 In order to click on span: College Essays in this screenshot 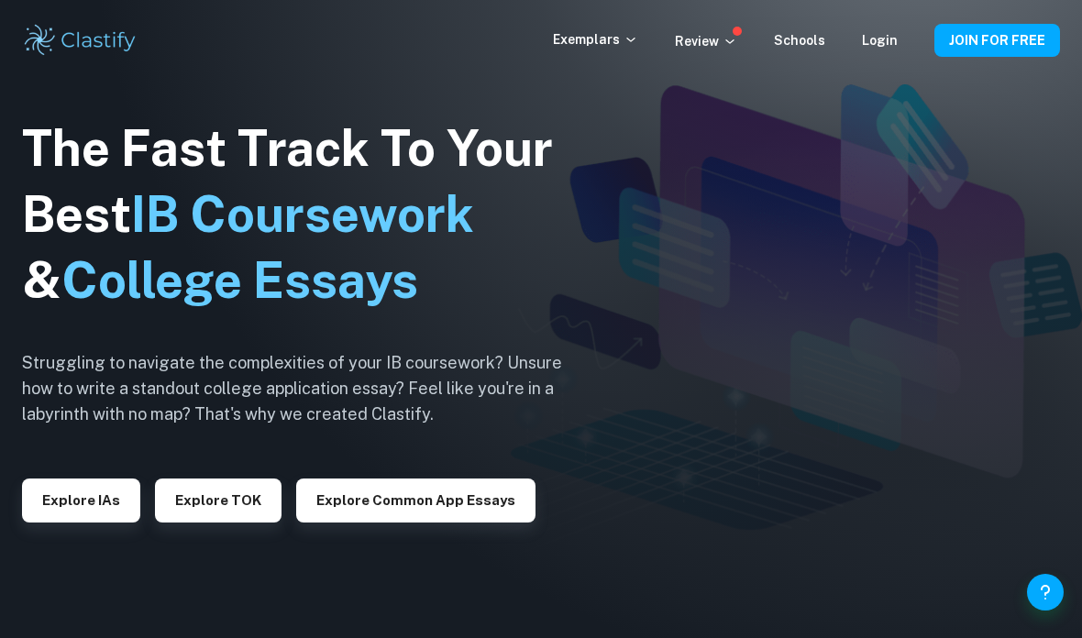, I will do `click(239, 280)`.